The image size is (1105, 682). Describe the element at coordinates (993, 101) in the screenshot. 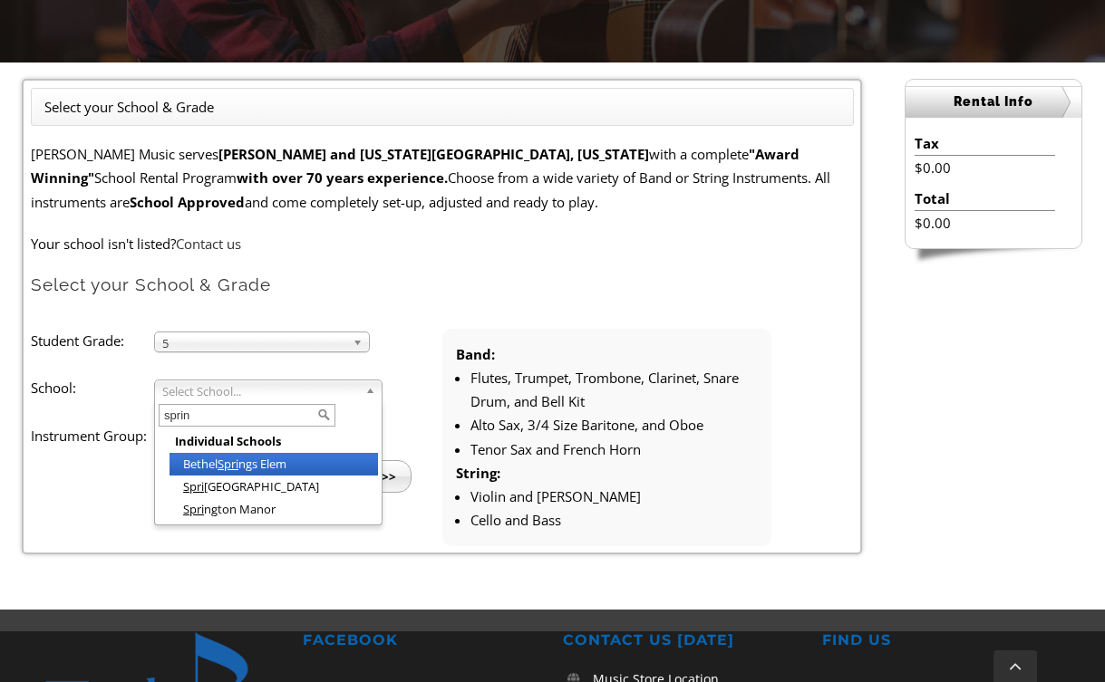

I see `h2: Rental Info` at that location.